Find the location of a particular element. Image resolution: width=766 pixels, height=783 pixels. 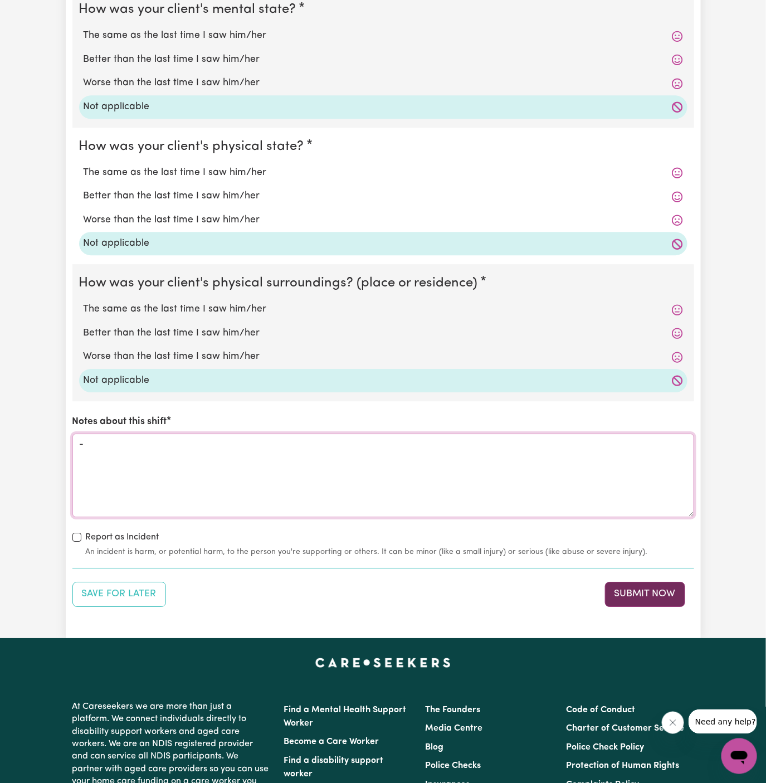

a: Careseekers home page is located at coordinates (383, 662).